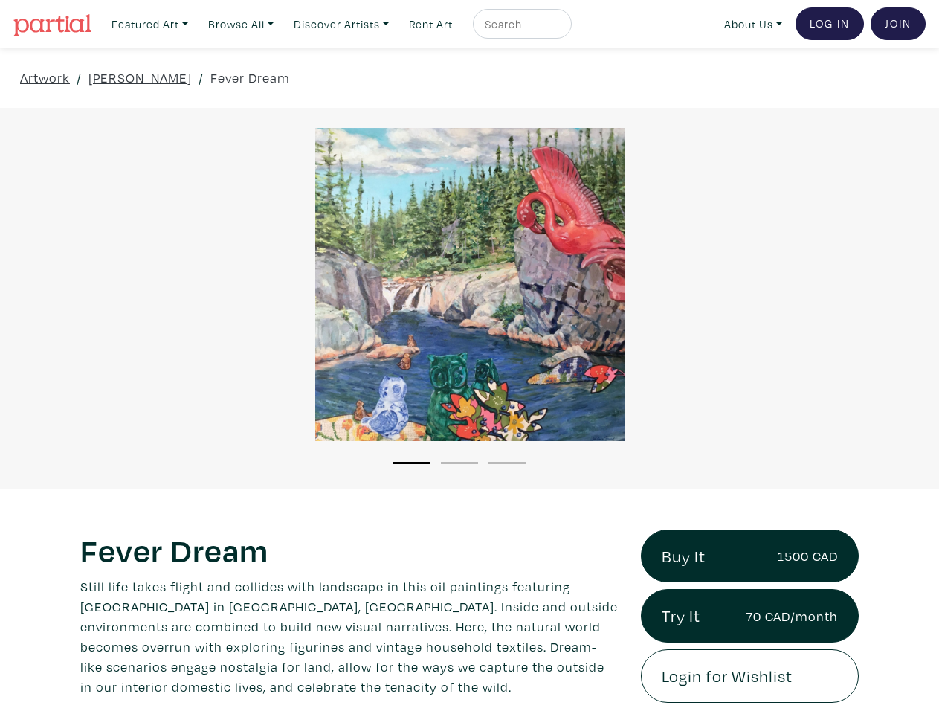 The width and height of the screenshot is (939, 714). What do you see at coordinates (430, 24) in the screenshot?
I see `a: Rent Art` at bounding box center [430, 24].